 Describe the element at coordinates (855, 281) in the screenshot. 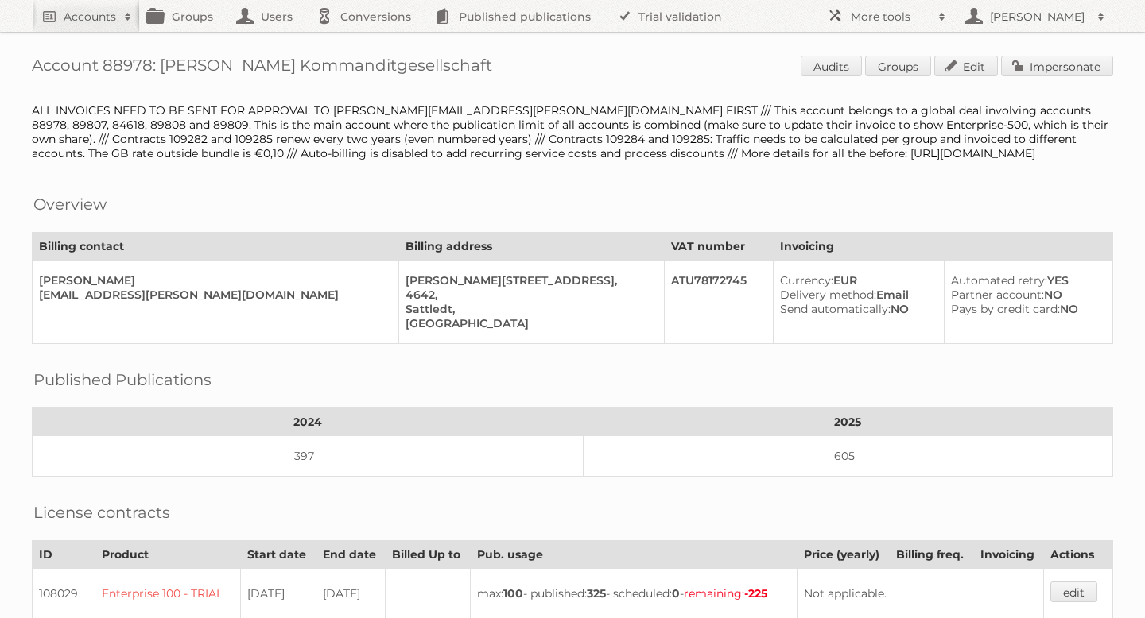

I see `div: EUR` at that location.